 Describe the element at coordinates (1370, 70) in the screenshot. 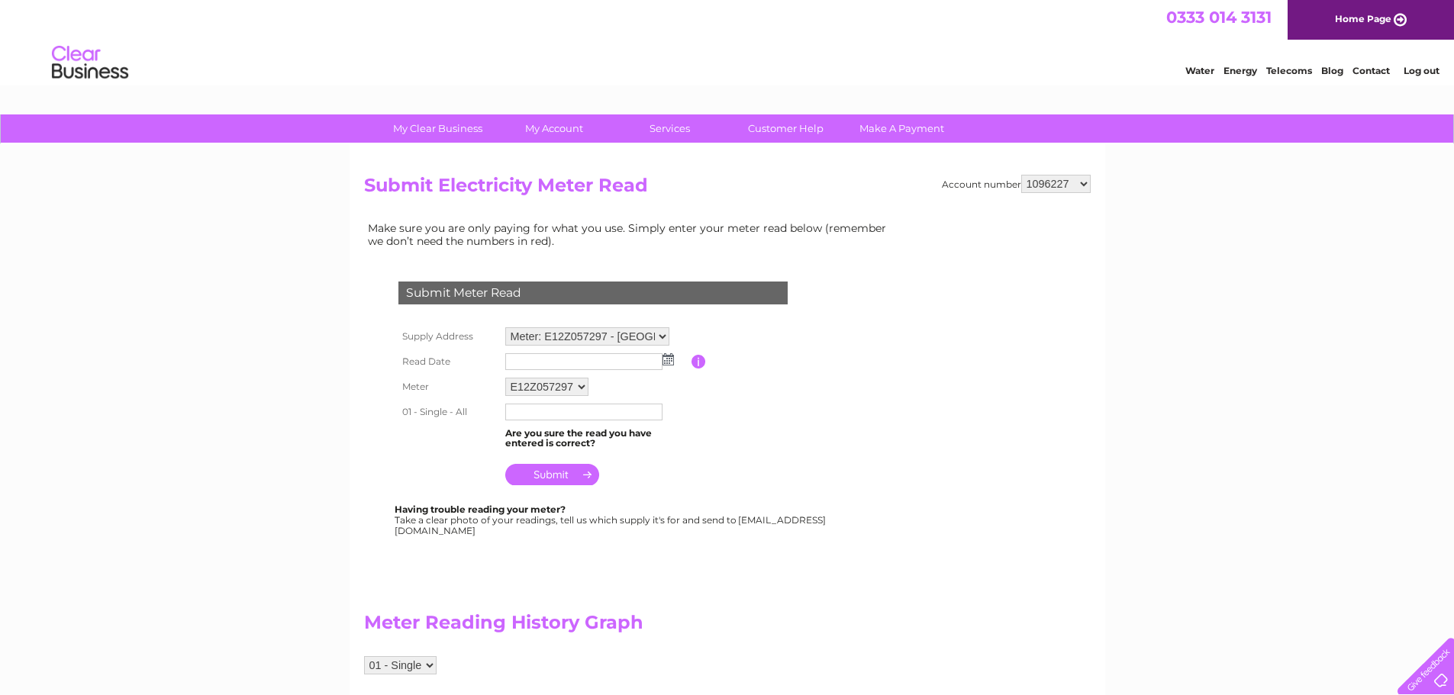

I see `a: Contact` at that location.